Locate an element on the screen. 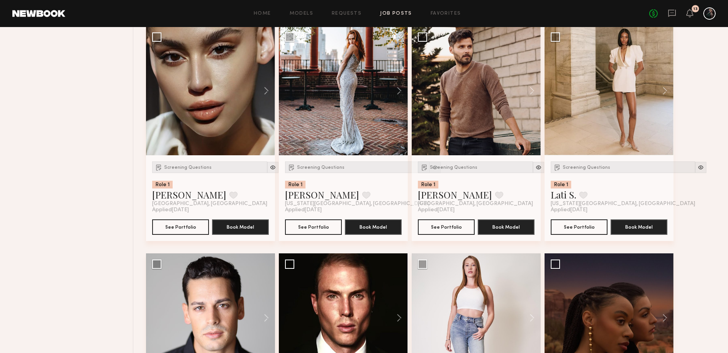 This screenshot has width=728, height=353. a: Requests is located at coordinates (346, 14).